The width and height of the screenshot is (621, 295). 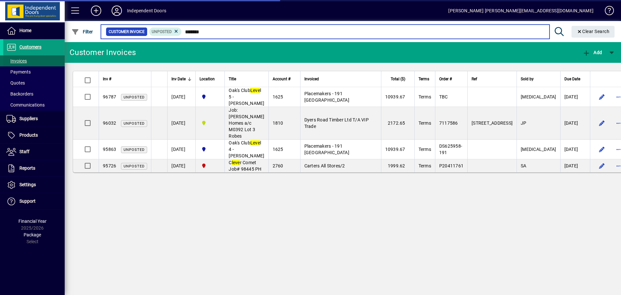 I want to click on span: Customers, so click(x=30, y=47).